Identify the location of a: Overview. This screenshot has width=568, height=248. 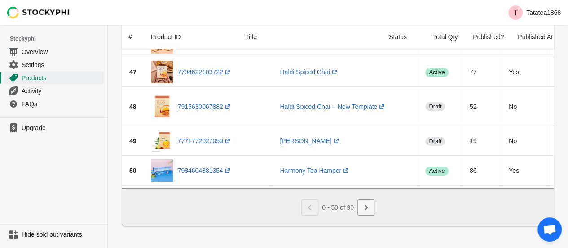
(53, 51).